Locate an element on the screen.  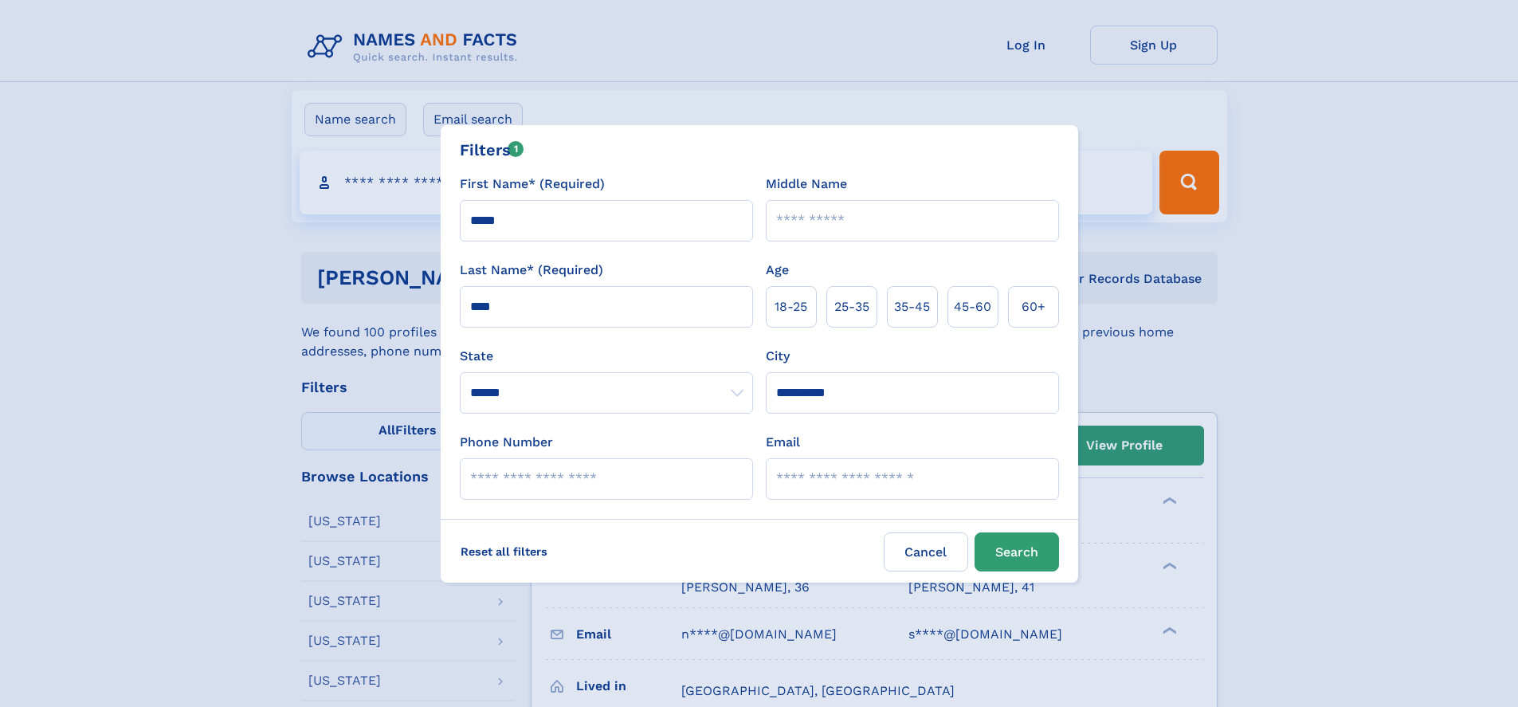
label: City is located at coordinates (778, 356).